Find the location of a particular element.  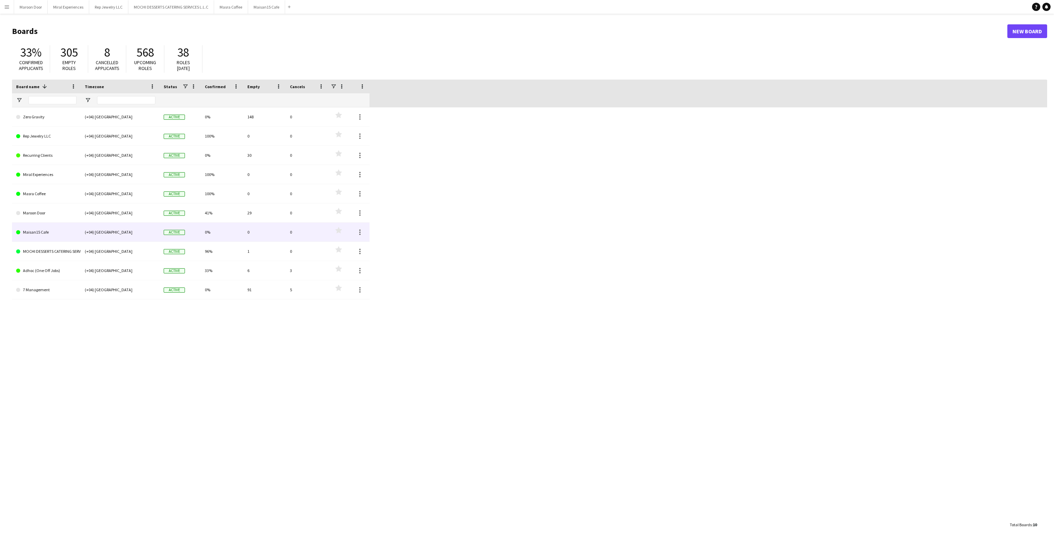

span: Board name is located at coordinates (28, 86).